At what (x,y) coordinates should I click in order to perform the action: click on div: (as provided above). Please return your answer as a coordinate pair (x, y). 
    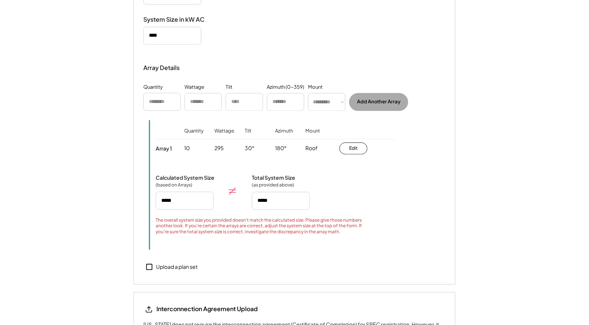
    Looking at the image, I should click on (273, 185).